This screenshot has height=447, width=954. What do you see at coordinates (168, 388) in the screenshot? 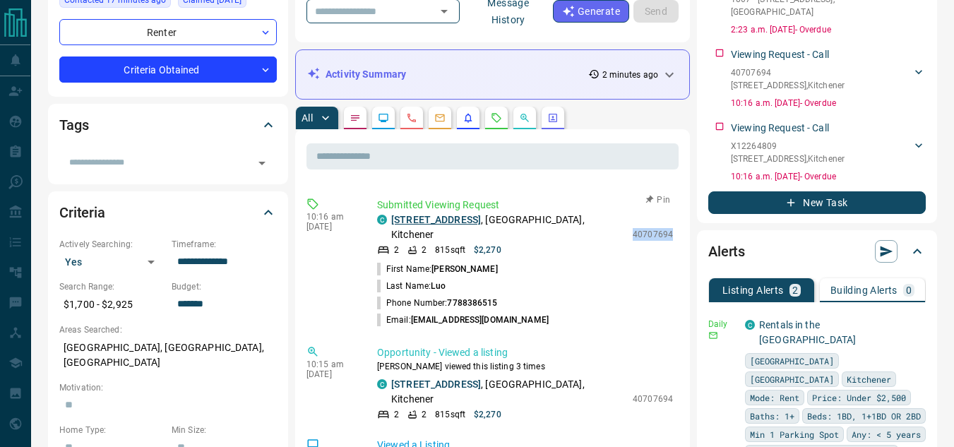
I see `p: Motivation:` at bounding box center [168, 388].